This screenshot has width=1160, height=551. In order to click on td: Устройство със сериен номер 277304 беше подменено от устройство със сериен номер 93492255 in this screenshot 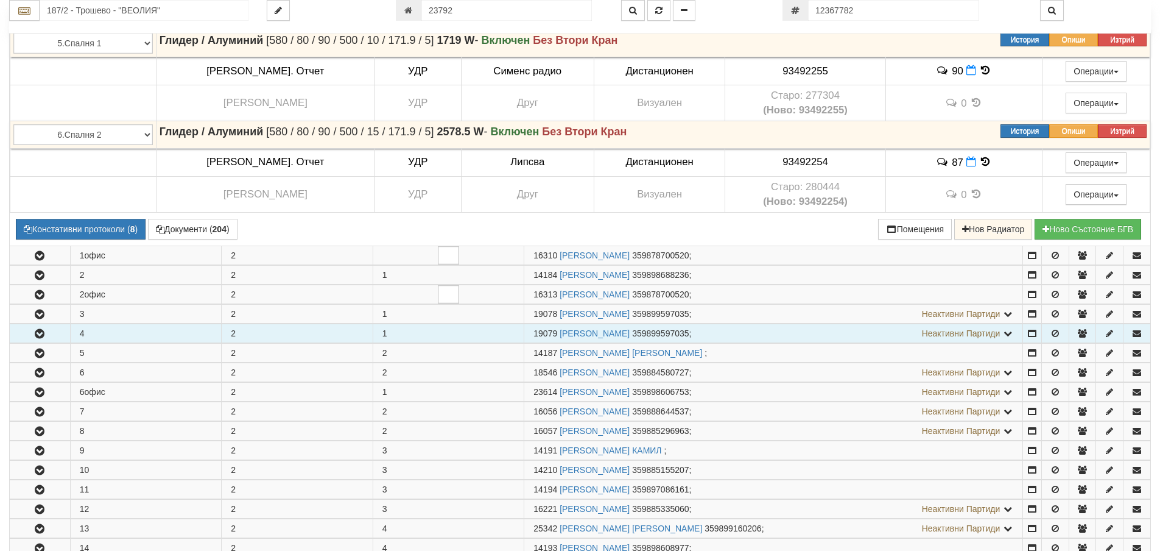, I will do `click(806, 103)`.